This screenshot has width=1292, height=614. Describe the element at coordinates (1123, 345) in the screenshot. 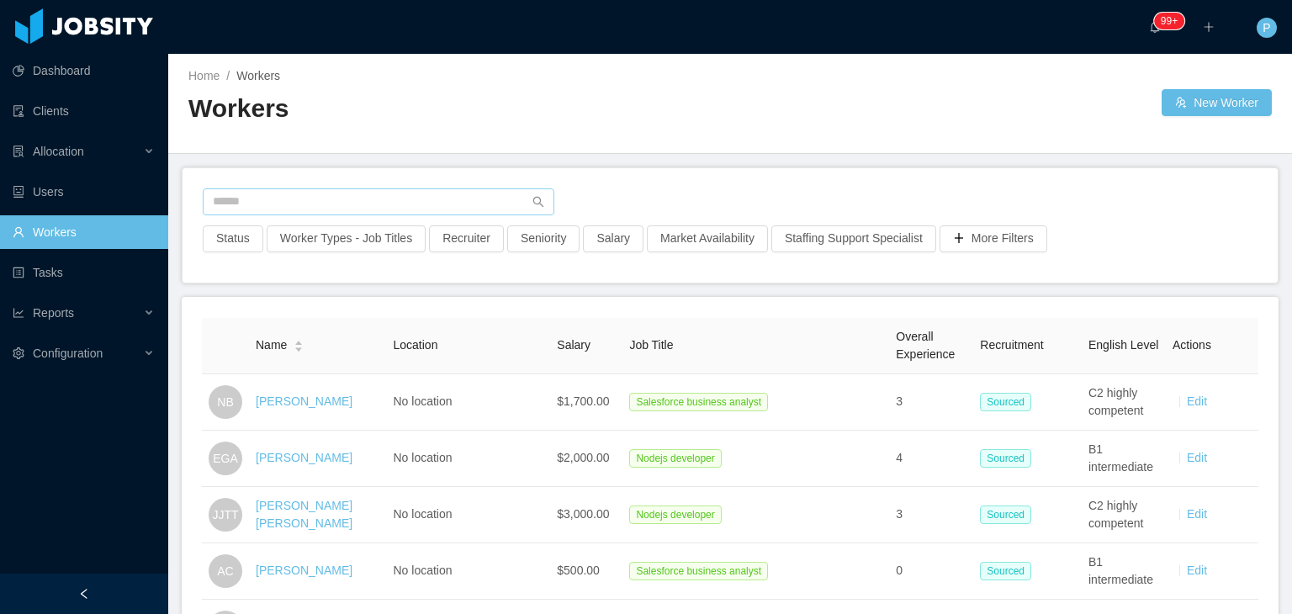

I see `span: English Level` at that location.